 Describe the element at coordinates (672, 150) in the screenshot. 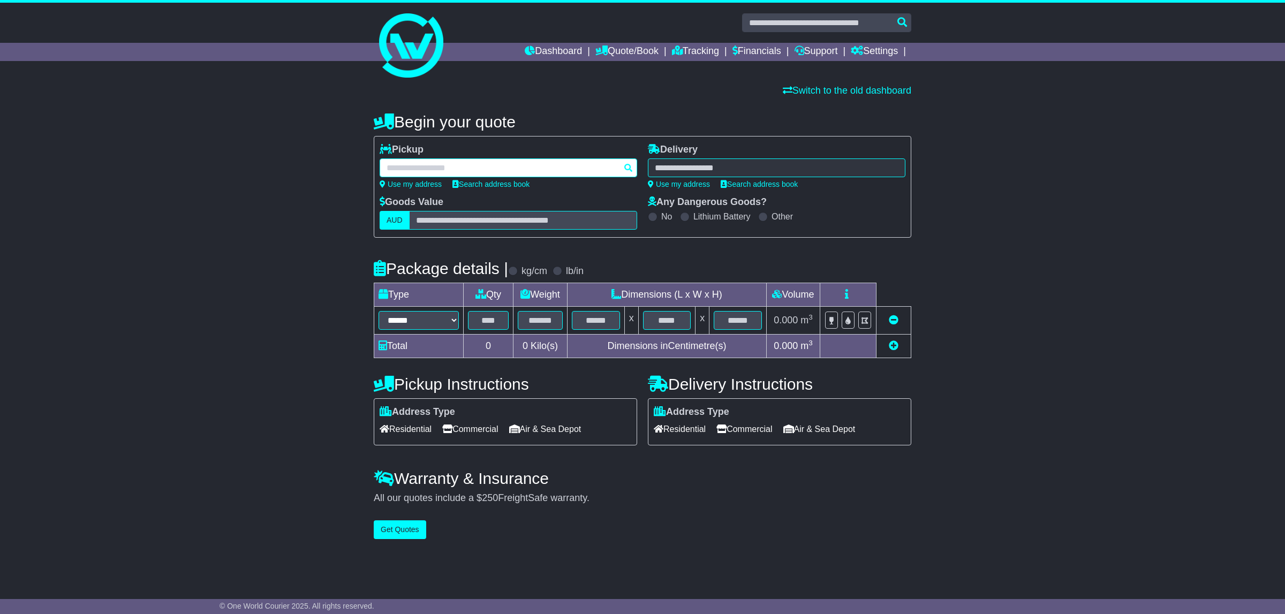

I see `label: Delivery` at that location.